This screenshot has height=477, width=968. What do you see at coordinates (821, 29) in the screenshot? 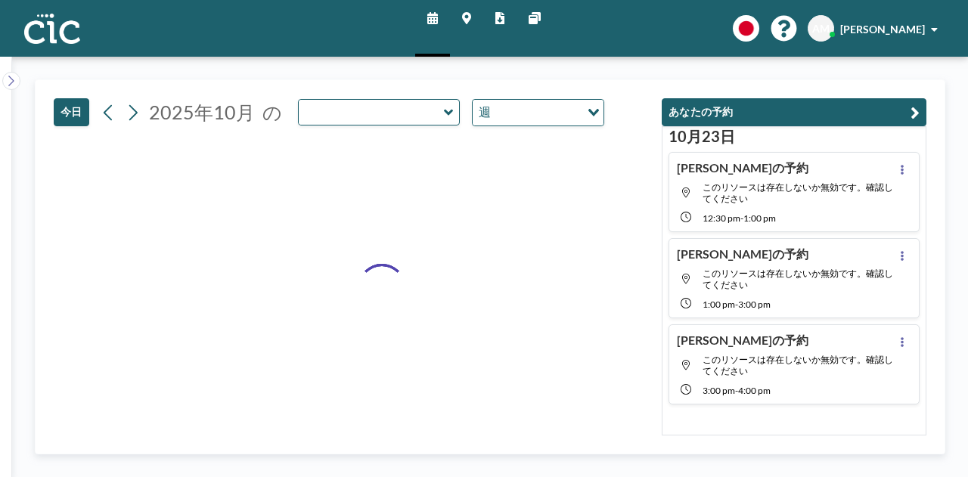
I see `span: AM` at bounding box center [821, 29].